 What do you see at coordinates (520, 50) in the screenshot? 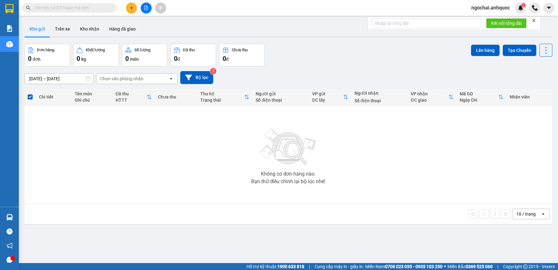
I see `button: Tạo Chuyến` at bounding box center [520, 50].